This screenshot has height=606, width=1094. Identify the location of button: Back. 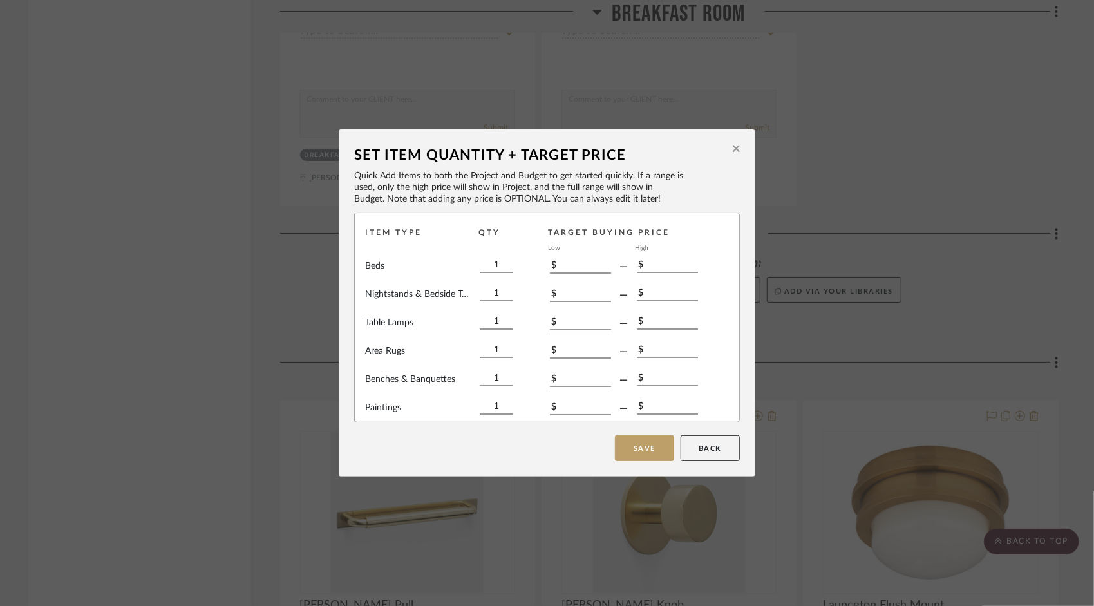
(710, 448).